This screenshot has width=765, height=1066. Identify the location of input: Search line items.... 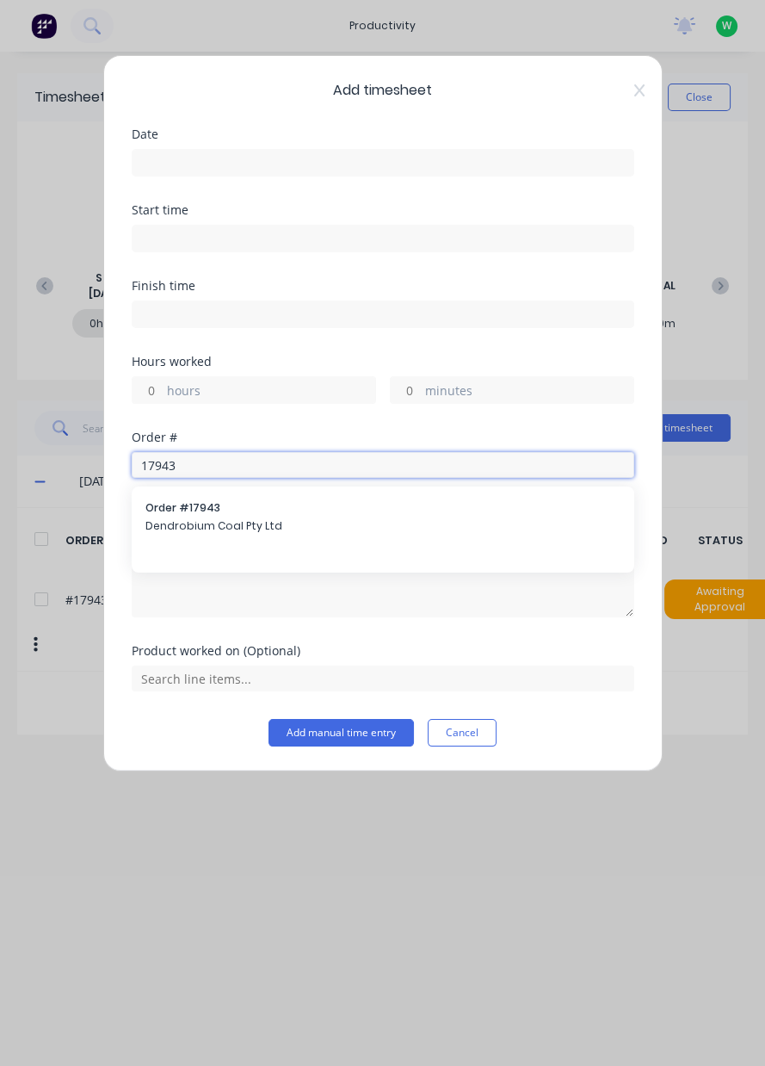
(383, 679).